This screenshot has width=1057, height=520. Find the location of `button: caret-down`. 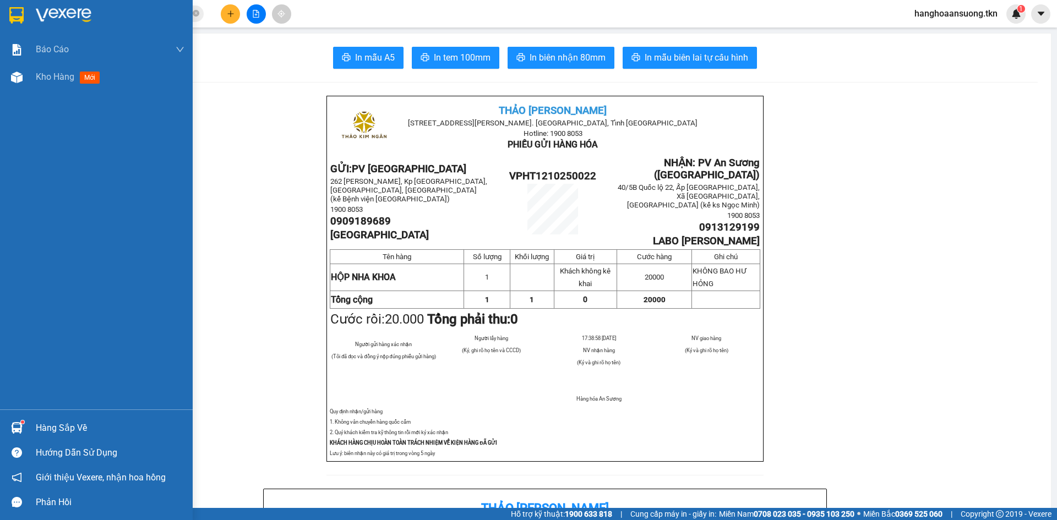

button: caret-down is located at coordinates (1041, 14).